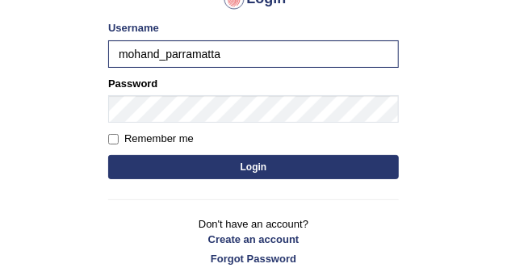 Image resolution: width=507 pixels, height=272 pixels. I want to click on a: Create an account, so click(253, 239).